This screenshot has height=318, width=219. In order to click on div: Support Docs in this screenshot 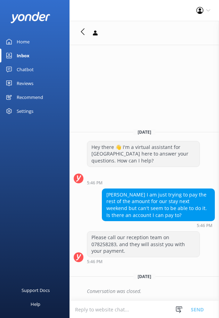, I will do `click(35, 290)`.